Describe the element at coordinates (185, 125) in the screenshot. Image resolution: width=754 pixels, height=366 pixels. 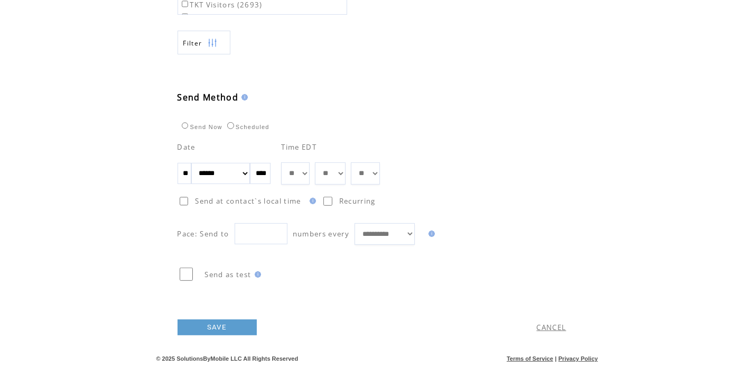
I see `input: Send Now` at that location.